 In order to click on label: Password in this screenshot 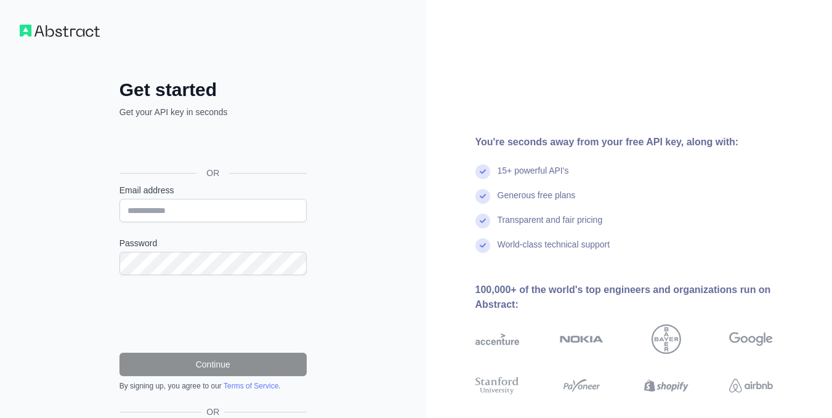, I will do `click(213, 243)`.